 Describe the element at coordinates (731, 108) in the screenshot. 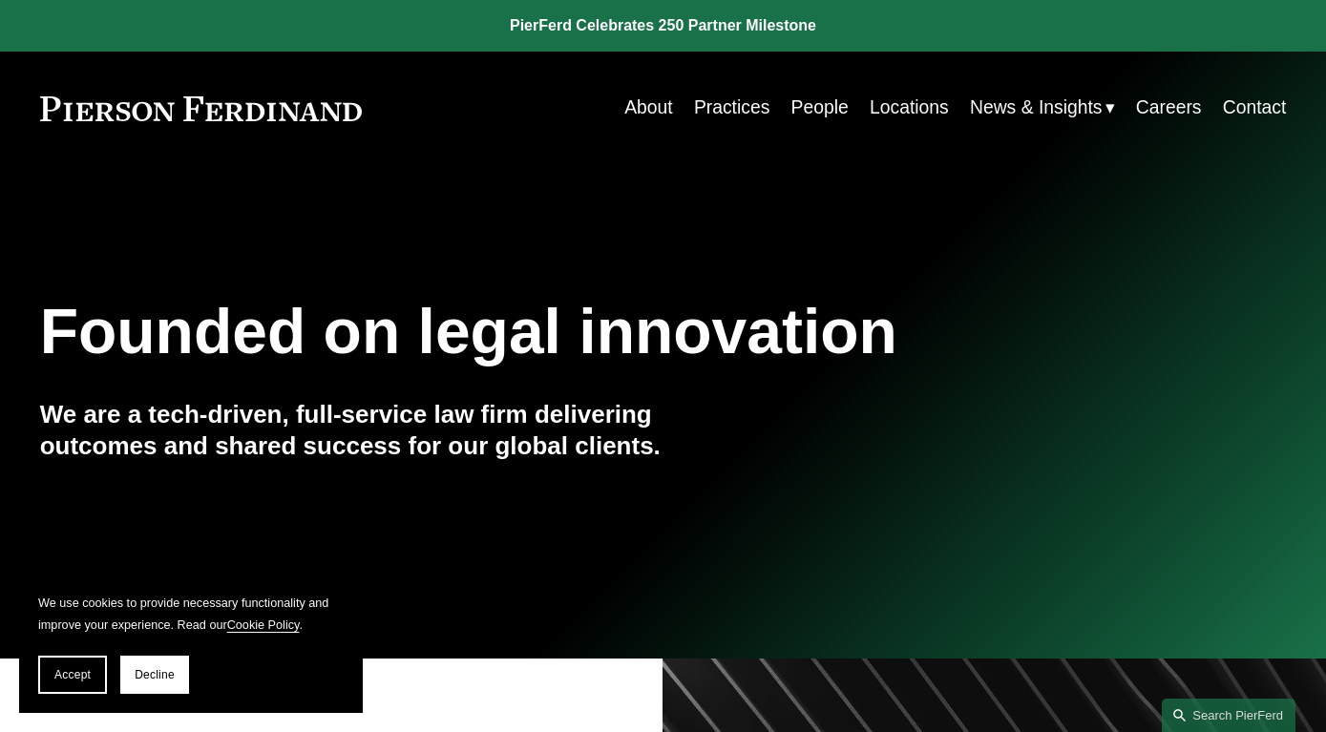

I see `a: Practices` at that location.